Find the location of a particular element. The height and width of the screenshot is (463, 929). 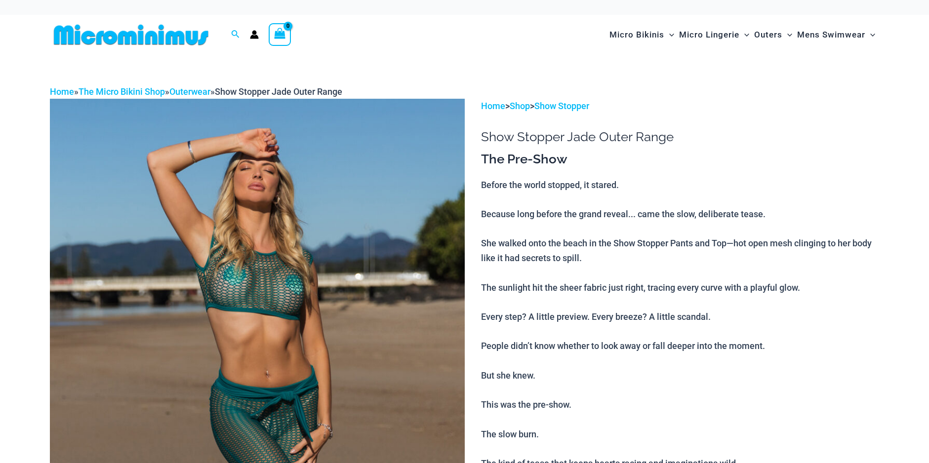

span: Mens Swimwear is located at coordinates (831, 35).